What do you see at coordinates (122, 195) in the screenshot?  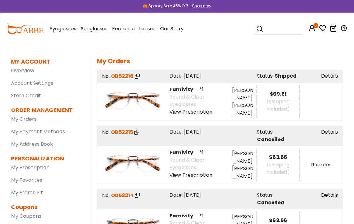 I see `span: OD52214` at bounding box center [122, 195].